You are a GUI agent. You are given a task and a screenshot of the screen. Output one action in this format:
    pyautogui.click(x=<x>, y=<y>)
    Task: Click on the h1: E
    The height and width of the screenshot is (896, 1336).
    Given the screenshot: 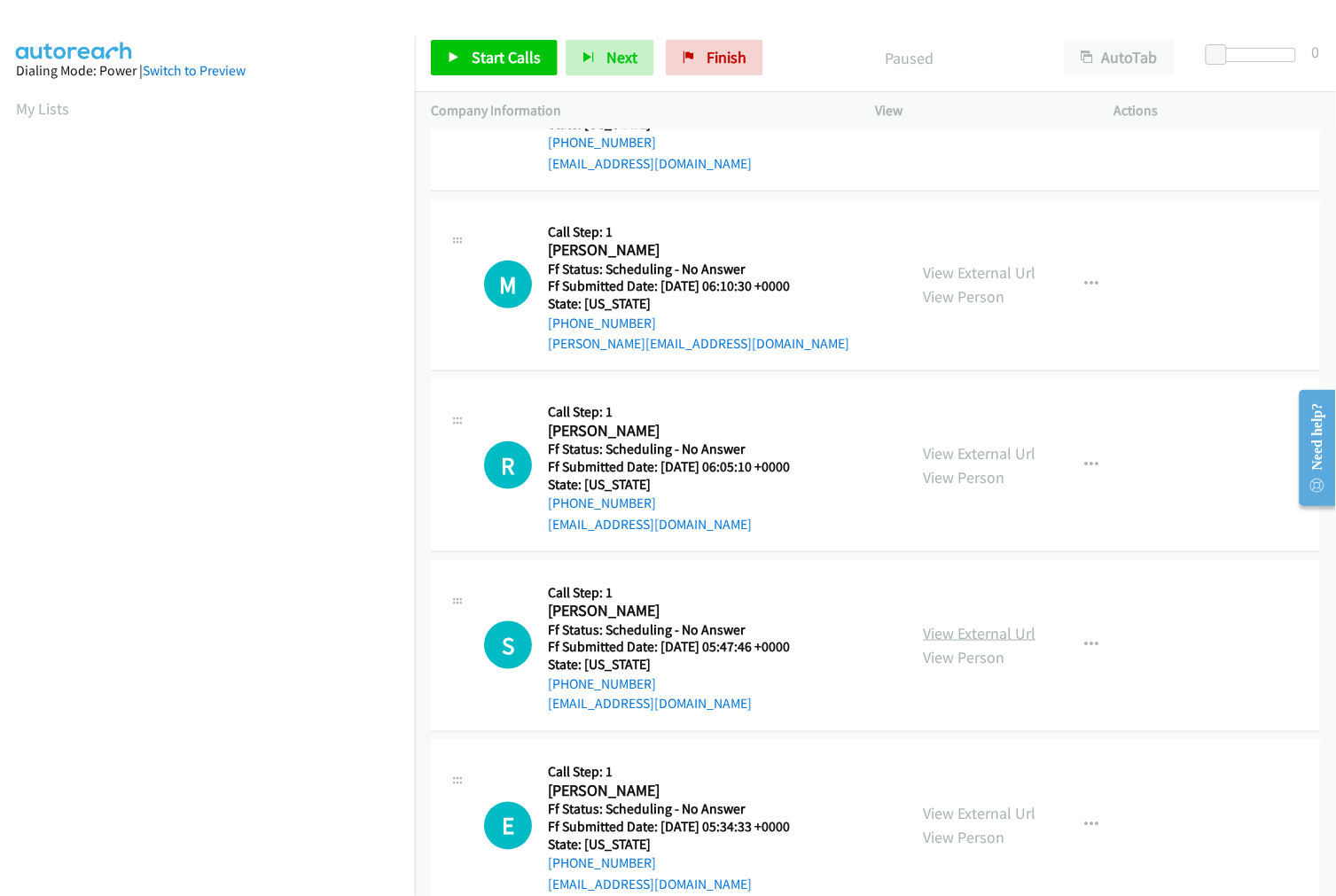 What is the action you would take?
    pyautogui.click(x=508, y=826)
    